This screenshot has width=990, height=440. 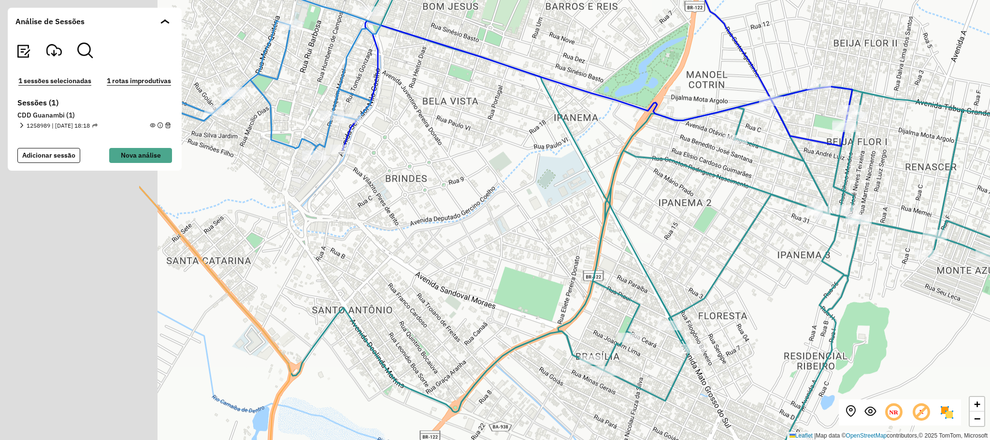 What do you see at coordinates (977, 404) in the screenshot?
I see `a: Zoom in` at bounding box center [977, 404].